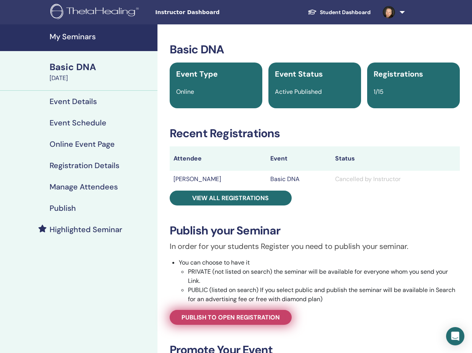  What do you see at coordinates (319, 281) in the screenshot?
I see `li: You can choose to have it` at bounding box center [319, 281].